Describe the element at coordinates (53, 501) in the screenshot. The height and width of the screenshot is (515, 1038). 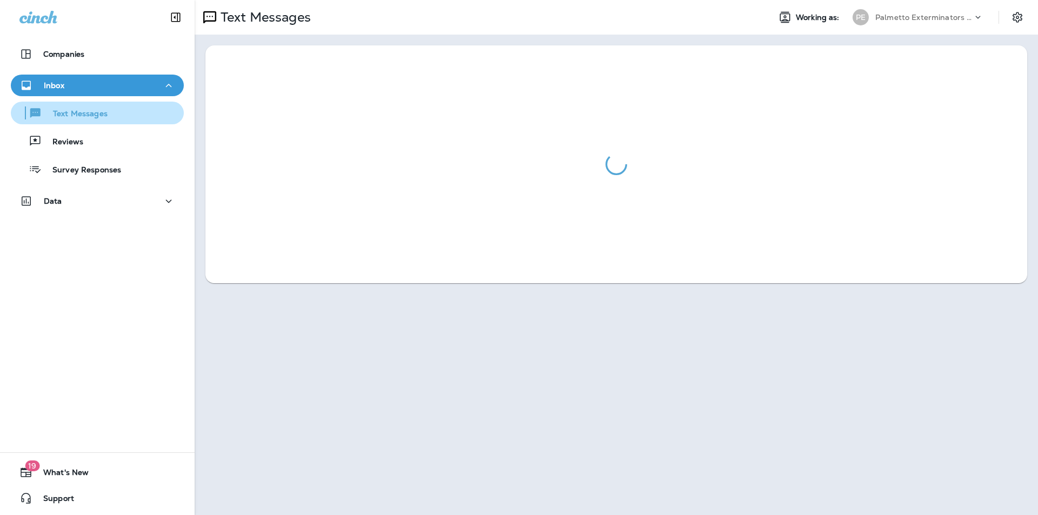
I see `span: Support` at that location.